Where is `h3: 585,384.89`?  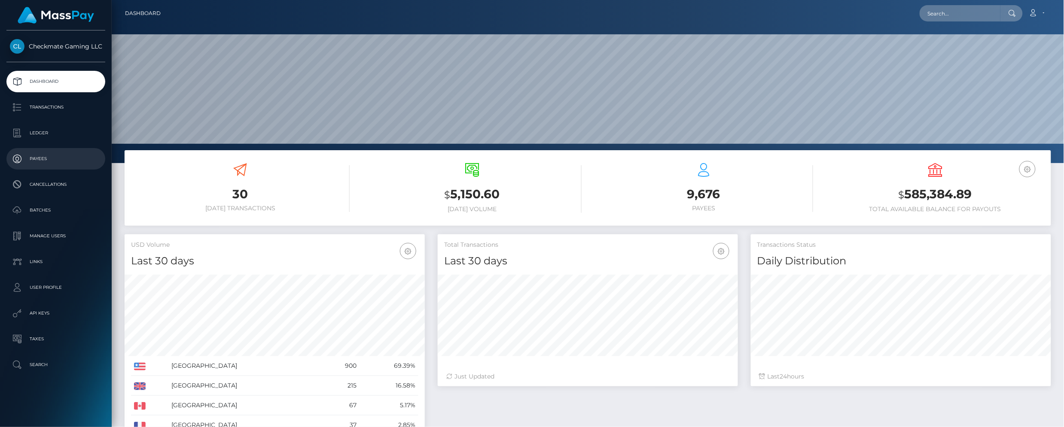 h3: 585,384.89 is located at coordinates (935, 195).